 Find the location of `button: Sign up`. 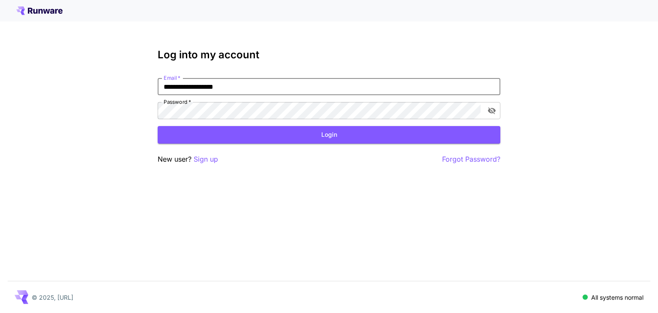

button: Sign up is located at coordinates (206, 159).